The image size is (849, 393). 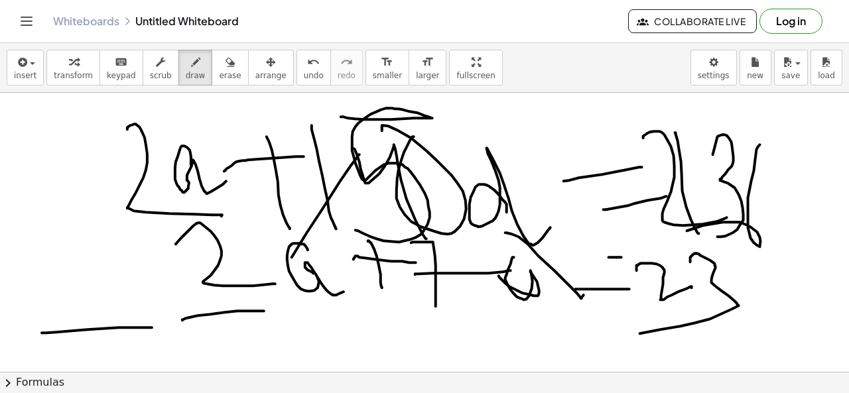 What do you see at coordinates (826, 68) in the screenshot?
I see `button: load` at bounding box center [826, 68].